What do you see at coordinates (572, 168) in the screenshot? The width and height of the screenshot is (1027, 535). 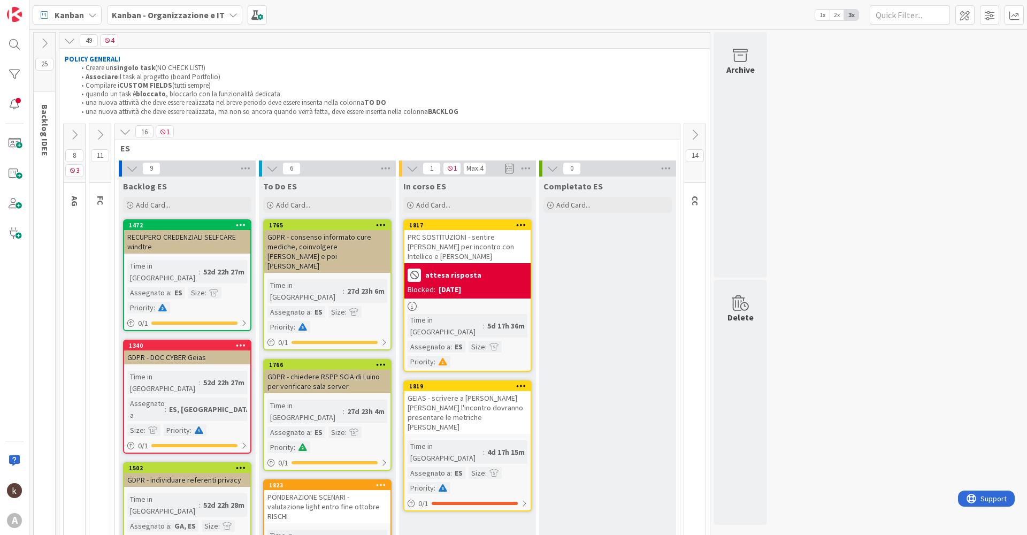 I see `span: 0` at bounding box center [572, 168].